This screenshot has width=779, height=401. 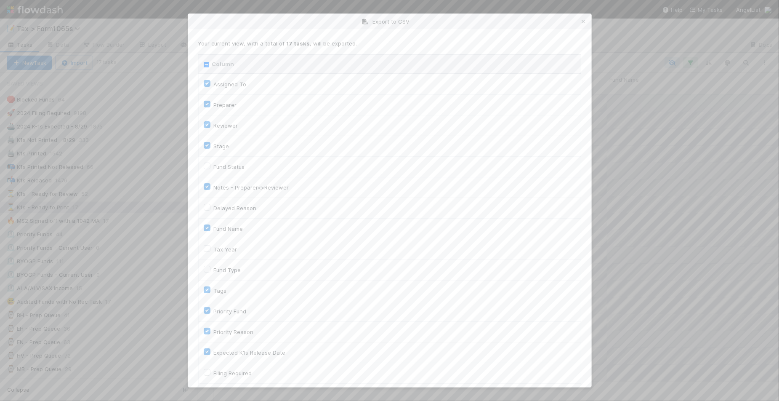 I want to click on label: Fund Type, so click(x=227, y=270).